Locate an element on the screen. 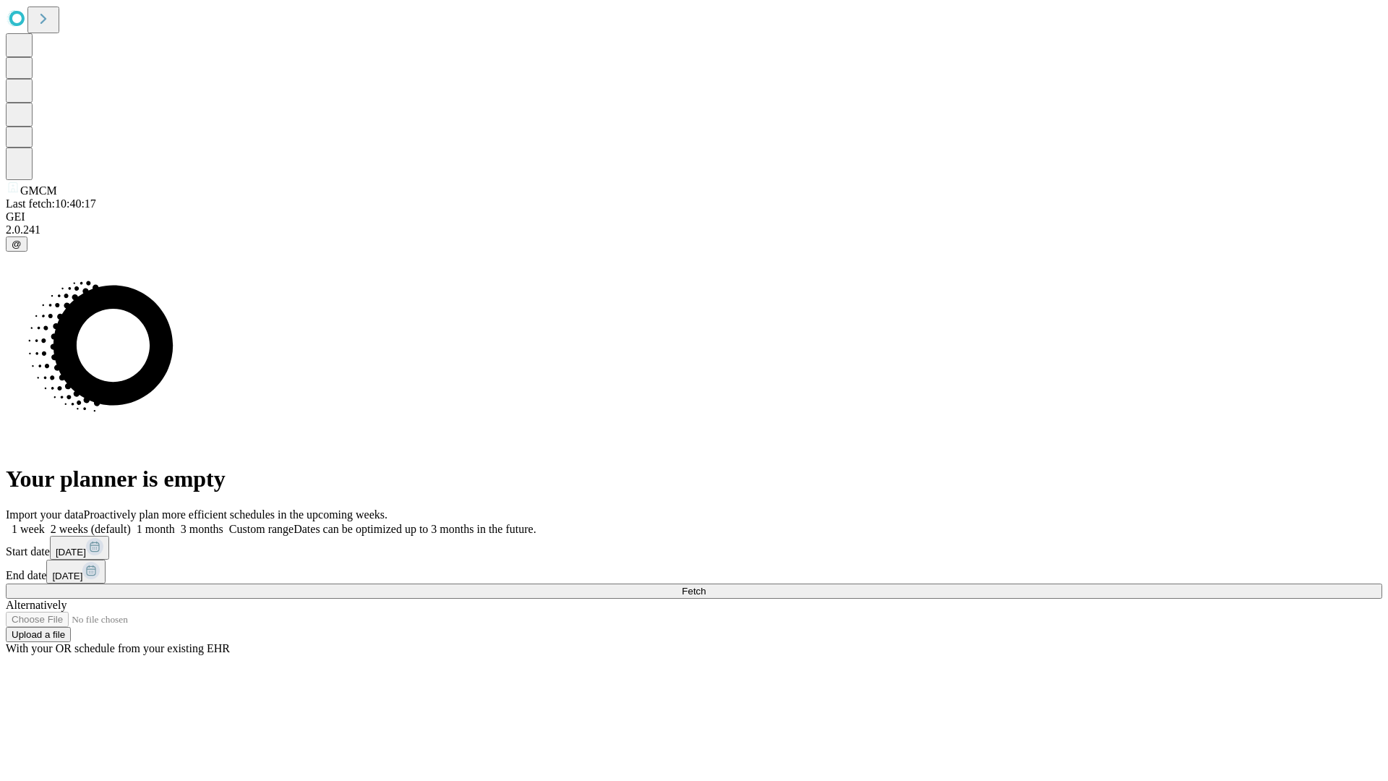 The image size is (1388, 781). button: Upload a file is located at coordinates (38, 634).